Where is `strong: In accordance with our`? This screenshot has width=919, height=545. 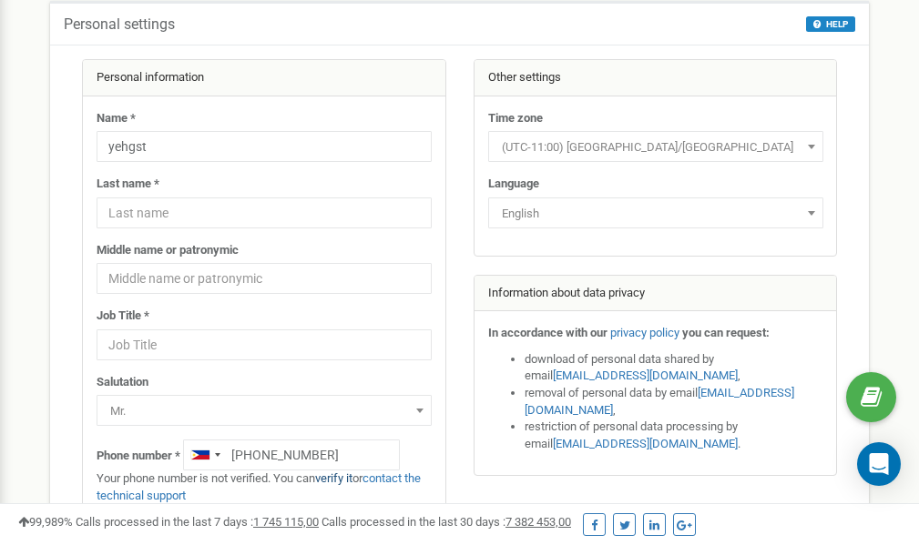 strong: In accordance with our is located at coordinates (547, 332).